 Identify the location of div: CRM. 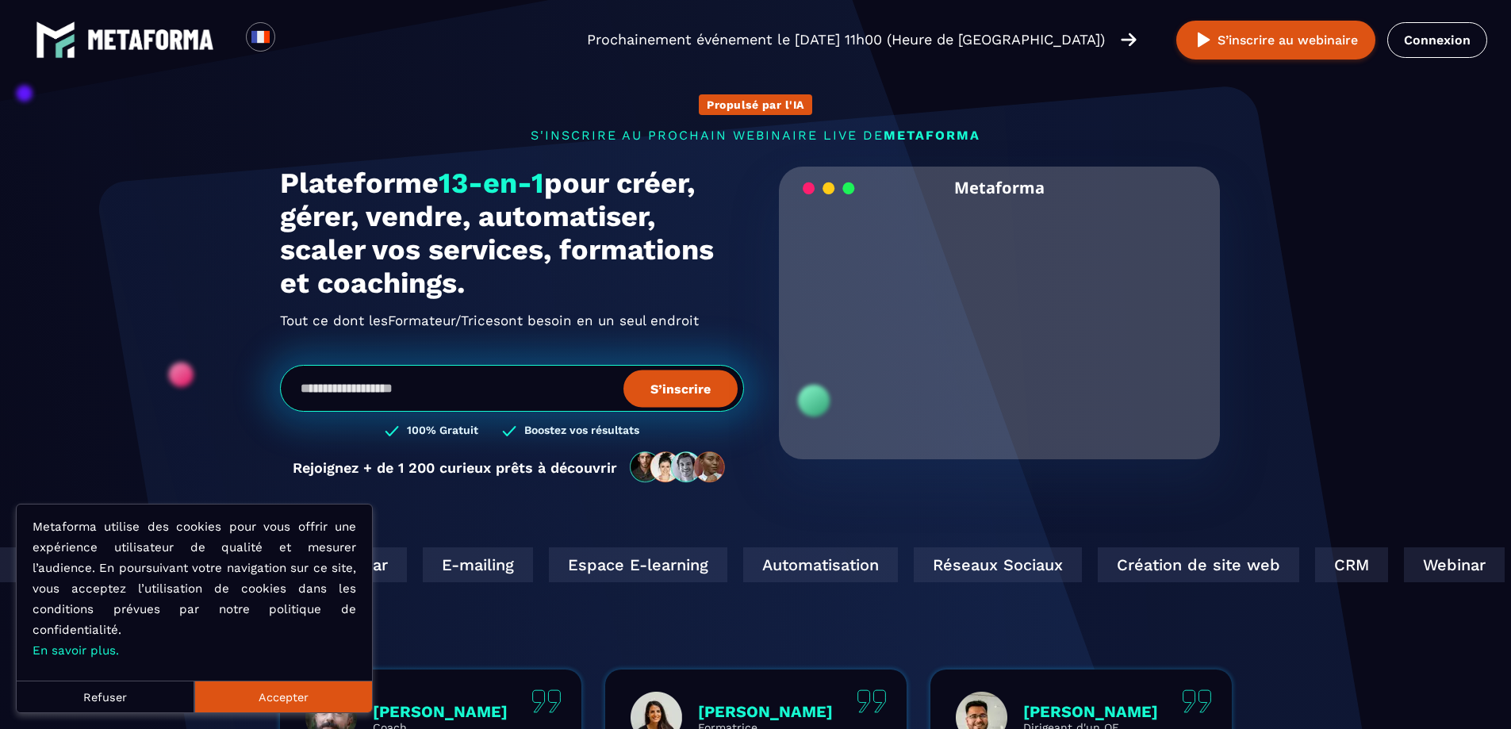
(1344, 565).